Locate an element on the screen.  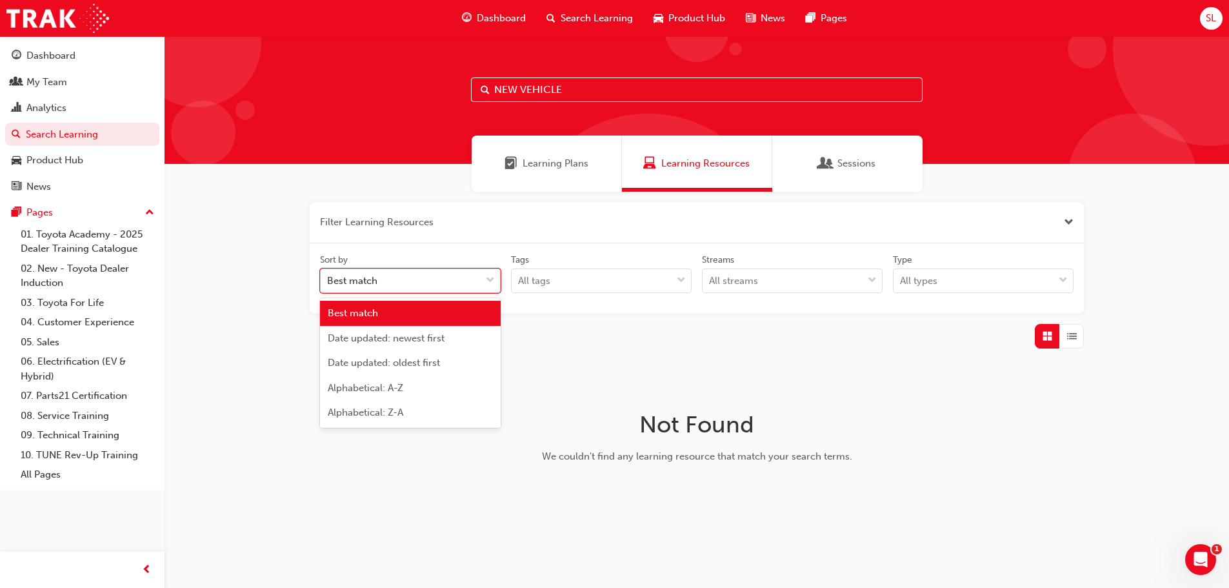
div: Product Hub is located at coordinates (55, 160).